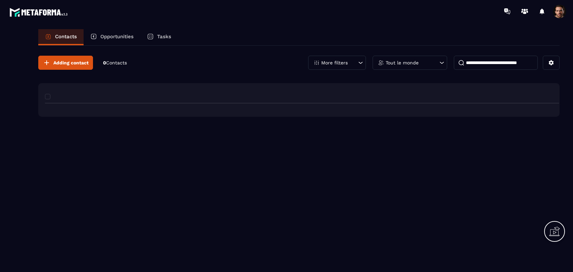 The height and width of the screenshot is (272, 573). I want to click on a: Contacts, so click(61, 37).